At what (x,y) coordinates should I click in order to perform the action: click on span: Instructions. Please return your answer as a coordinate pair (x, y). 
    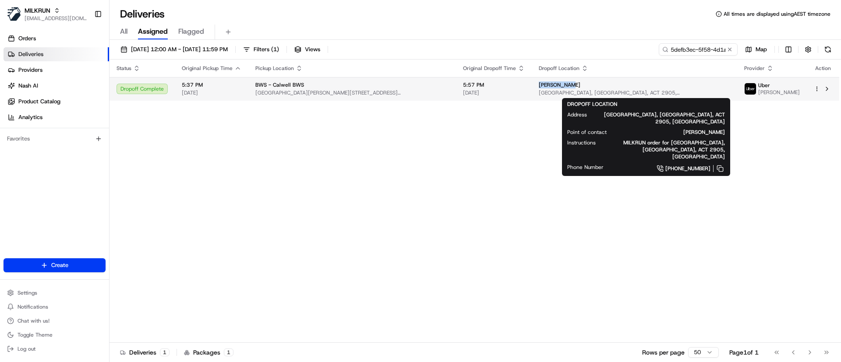
    Looking at the image, I should click on (581, 143).